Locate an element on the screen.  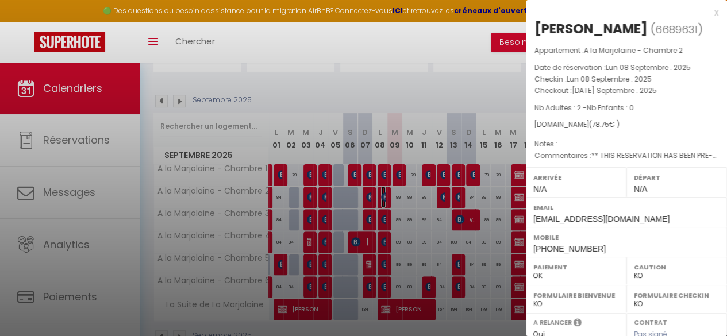
label: Arrivée is located at coordinates (576, 178).